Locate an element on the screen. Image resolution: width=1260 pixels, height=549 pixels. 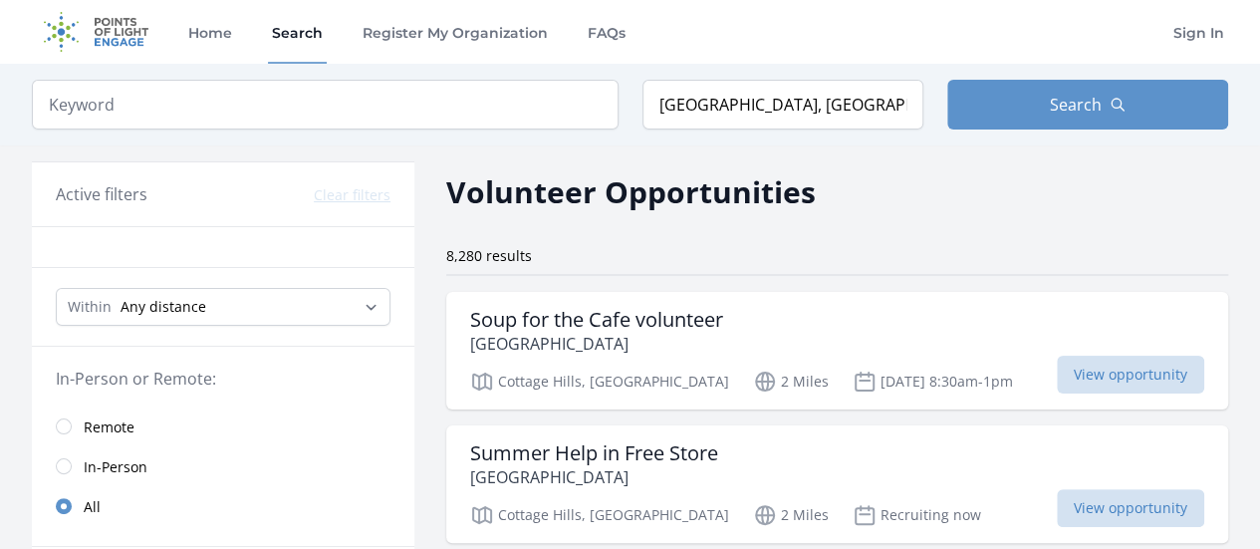
input: Keyword is located at coordinates (325, 105).